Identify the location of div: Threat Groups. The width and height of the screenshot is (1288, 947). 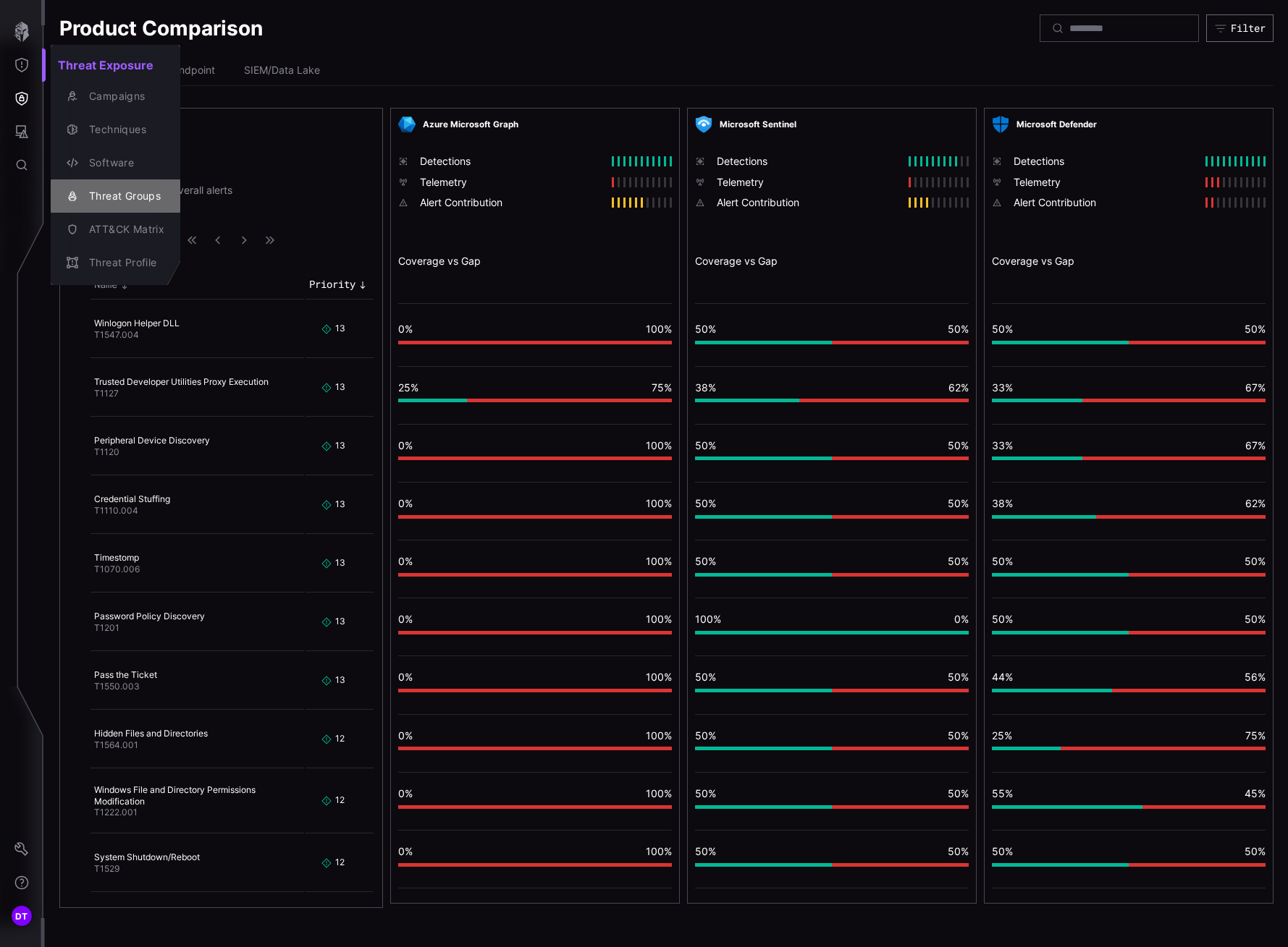
(123, 196).